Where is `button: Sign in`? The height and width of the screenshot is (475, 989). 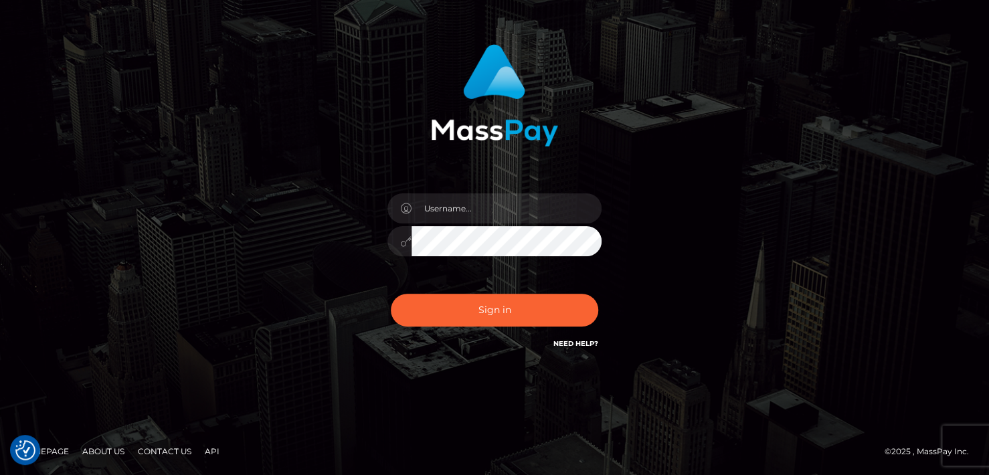
button: Sign in is located at coordinates (495, 310).